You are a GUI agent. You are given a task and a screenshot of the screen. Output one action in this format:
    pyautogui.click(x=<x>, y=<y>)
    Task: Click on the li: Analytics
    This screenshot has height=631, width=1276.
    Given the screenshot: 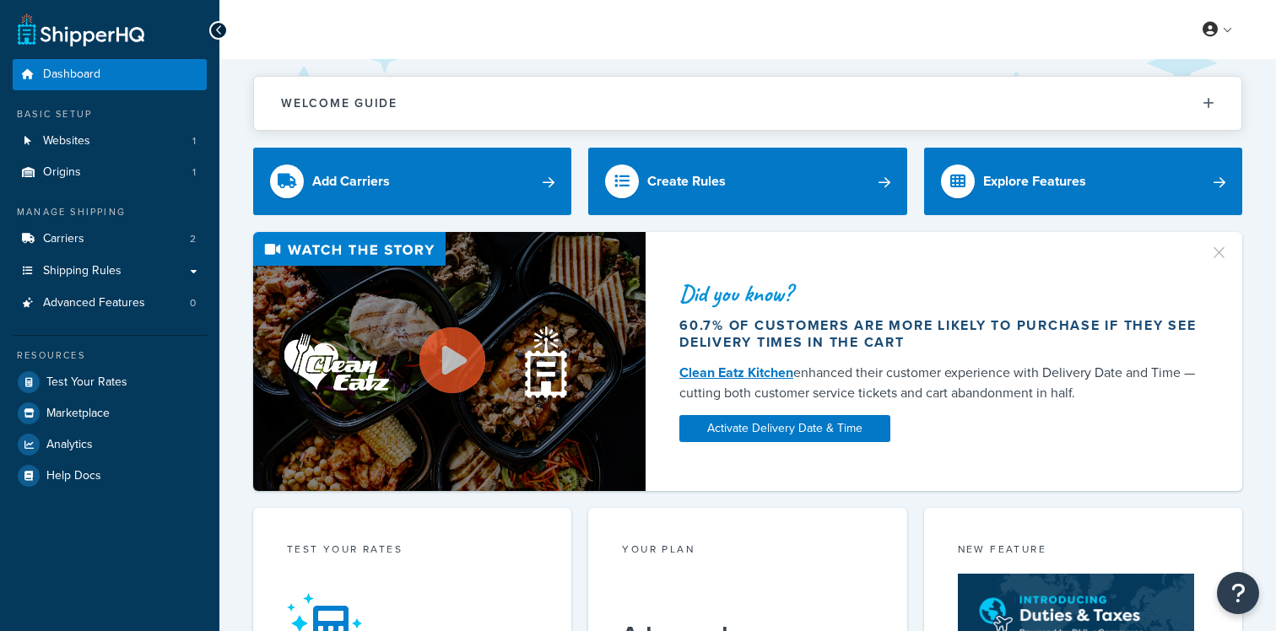 What is the action you would take?
    pyautogui.click(x=110, y=445)
    